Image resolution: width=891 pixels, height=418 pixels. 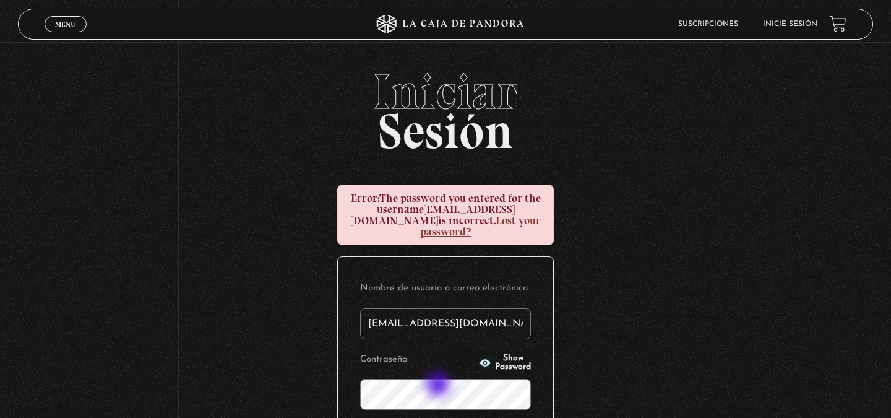 What do you see at coordinates (838, 24) in the screenshot?
I see `a: View your shopping cart` at bounding box center [838, 24].